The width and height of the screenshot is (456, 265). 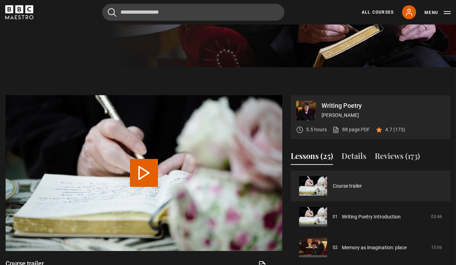 What do you see at coordinates (378, 12) in the screenshot?
I see `a: All Courses` at bounding box center [378, 12].